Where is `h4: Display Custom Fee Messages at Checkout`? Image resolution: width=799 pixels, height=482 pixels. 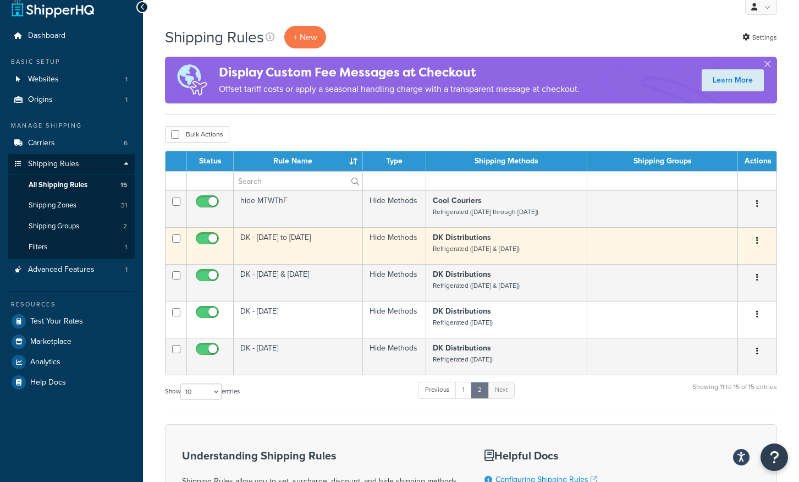 h4: Display Custom Fee Messages at Checkout is located at coordinates (399, 72).